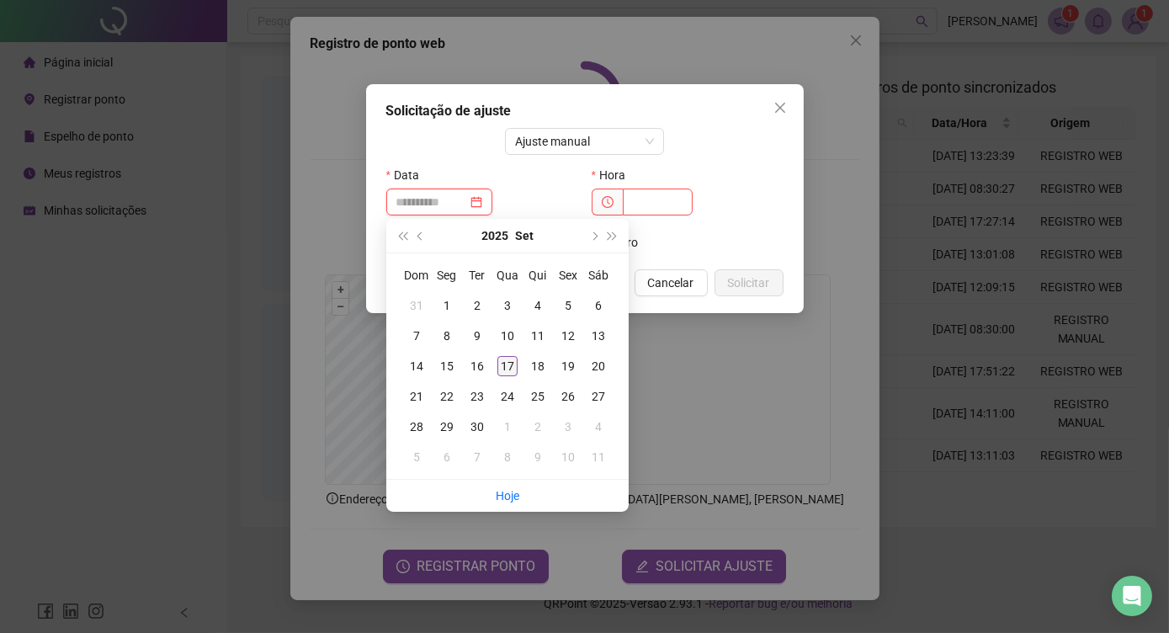  Describe the element at coordinates (780, 108) in the screenshot. I see `button: Close` at that location.